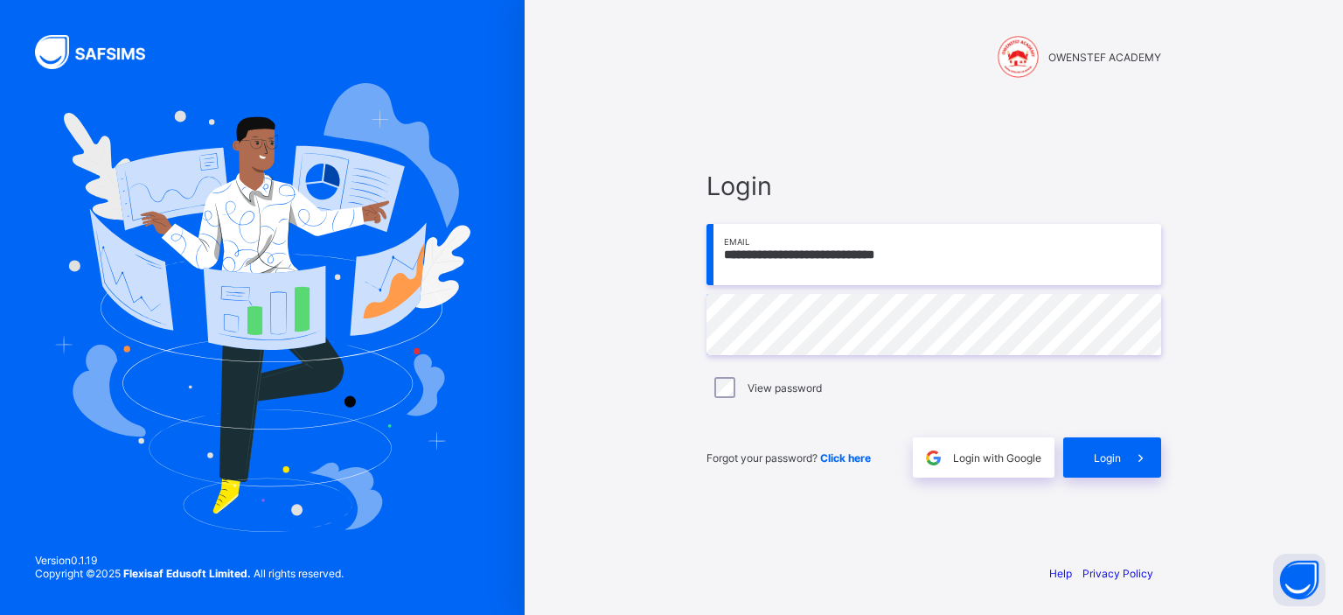 The width and height of the screenshot is (1343, 615). I want to click on label: View password, so click(784, 387).